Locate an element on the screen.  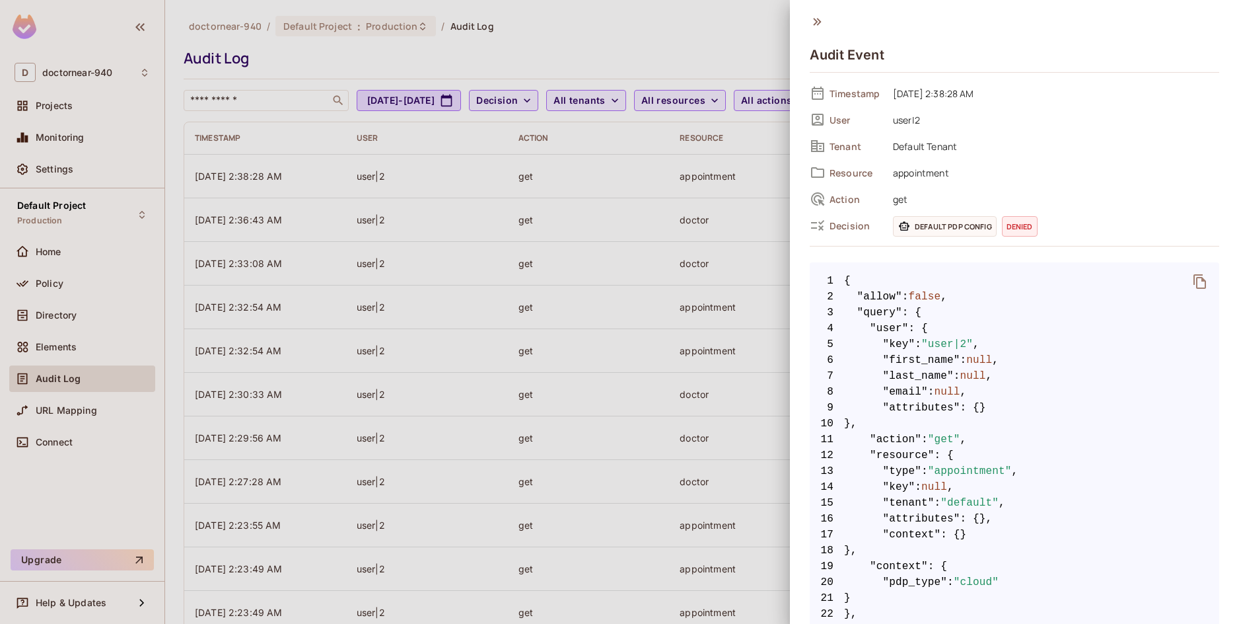
span: 14 is located at coordinates (827, 487).